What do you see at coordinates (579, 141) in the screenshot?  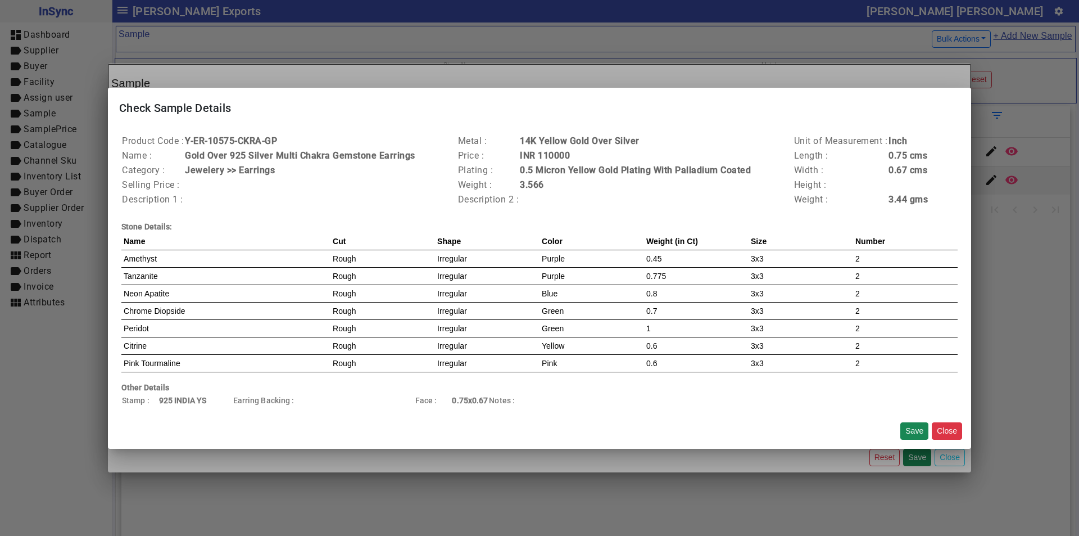 I see `b: 14K Yellow Gold Over Silver` at bounding box center [579, 141].